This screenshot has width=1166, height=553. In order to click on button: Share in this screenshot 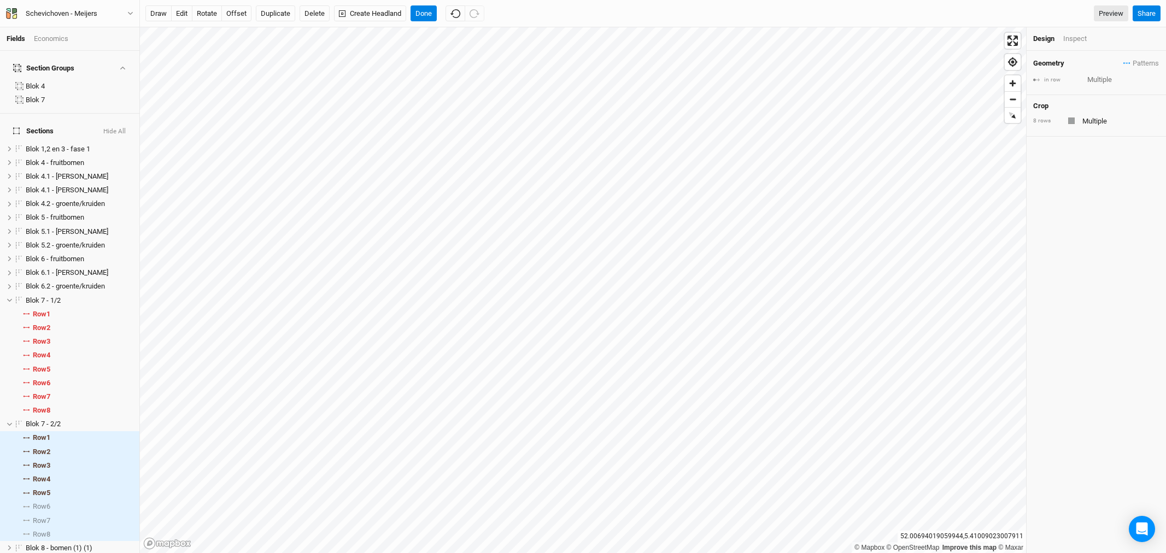, I will do `click(1147, 14)`.